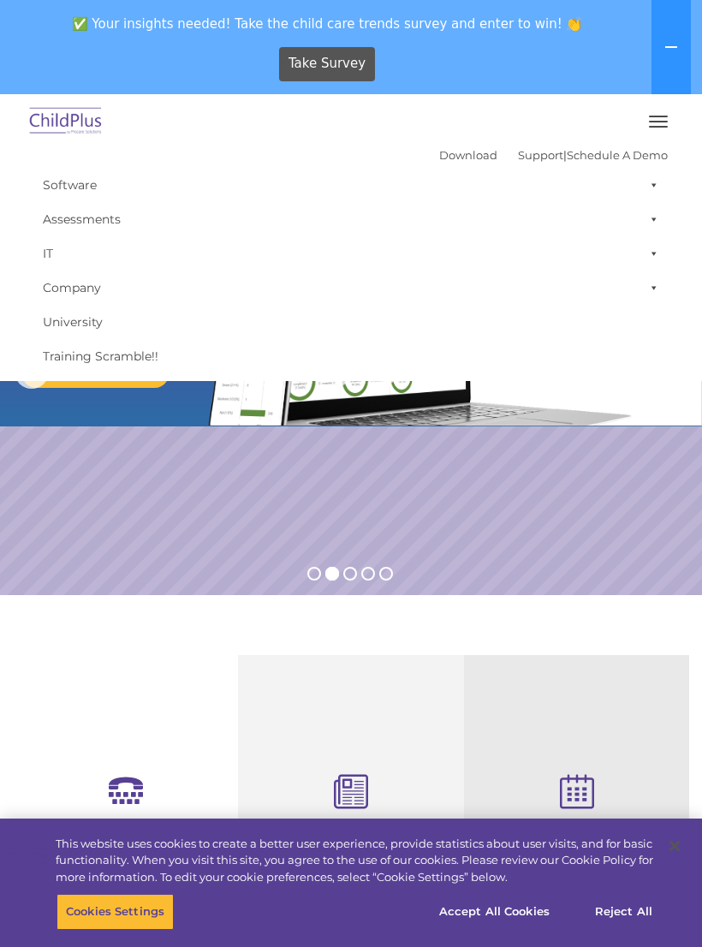  What do you see at coordinates (351, 185) in the screenshot?
I see `a: Software` at bounding box center [351, 185].